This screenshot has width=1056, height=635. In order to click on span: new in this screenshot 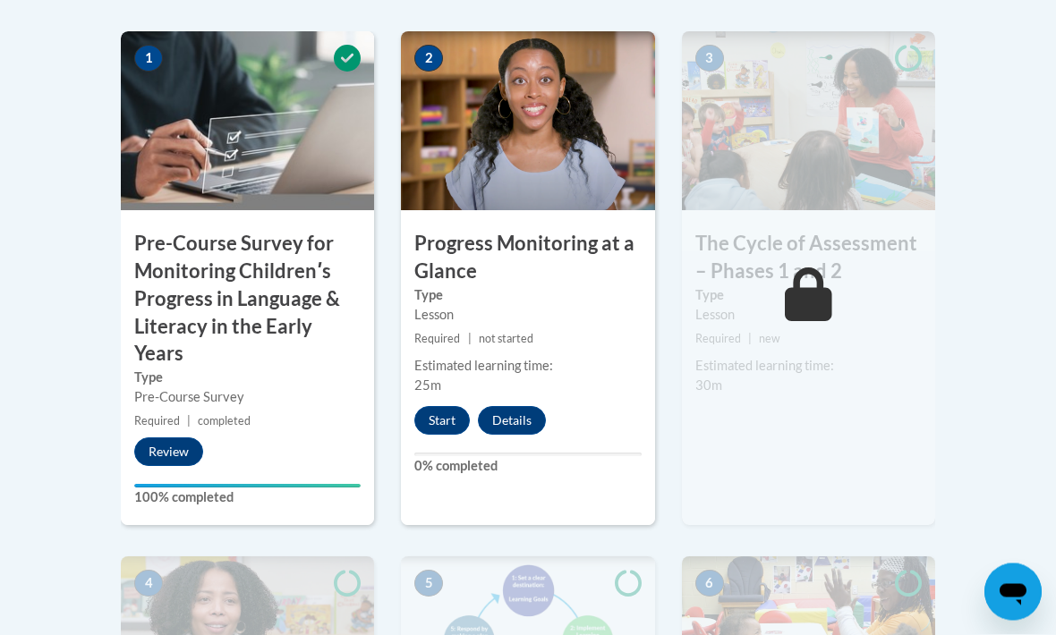, I will do `click(769, 339)`.